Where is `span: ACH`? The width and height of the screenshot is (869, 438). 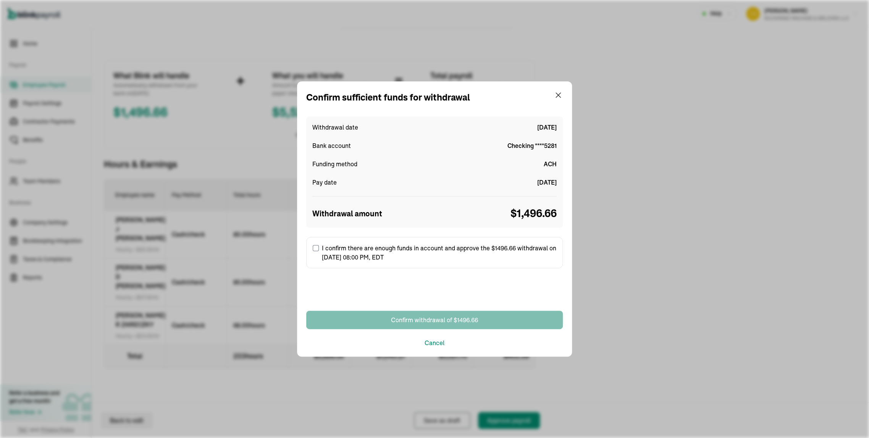
span: ACH is located at coordinates (550, 164).